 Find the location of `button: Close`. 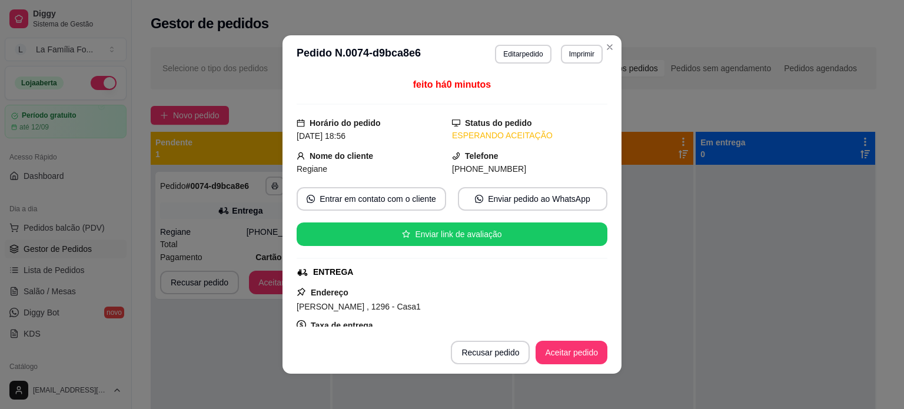

button: Close is located at coordinates (610, 47).